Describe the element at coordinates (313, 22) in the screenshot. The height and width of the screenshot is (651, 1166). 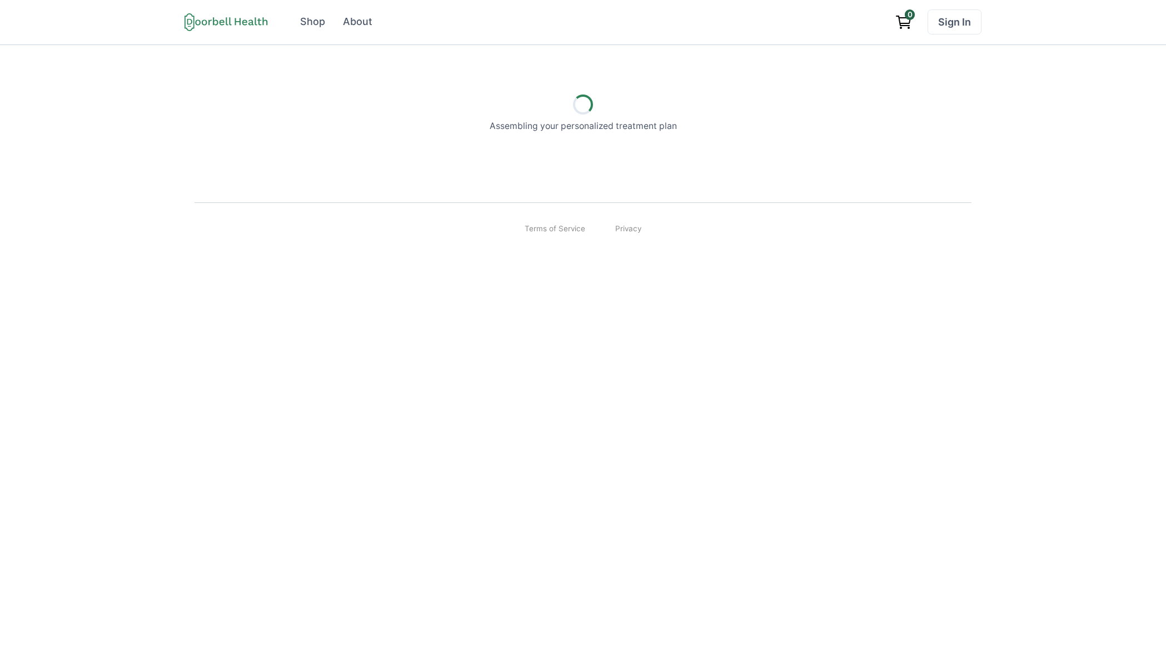
I see `a: Shop` at that location.